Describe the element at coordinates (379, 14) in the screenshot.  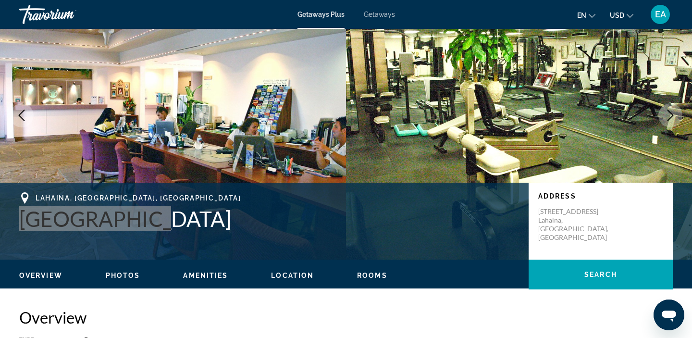
I see `a: Getaways` at that location.